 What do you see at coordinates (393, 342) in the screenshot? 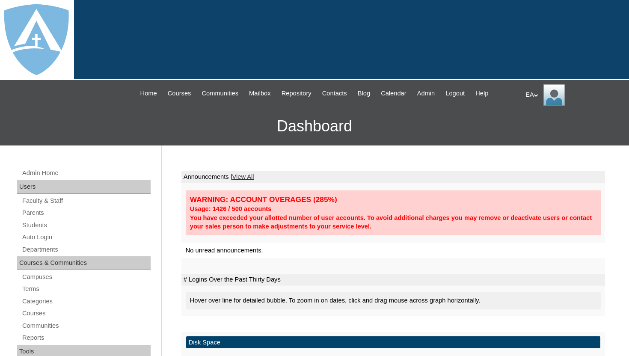
I see `td: Disk Space` at bounding box center [393, 342].